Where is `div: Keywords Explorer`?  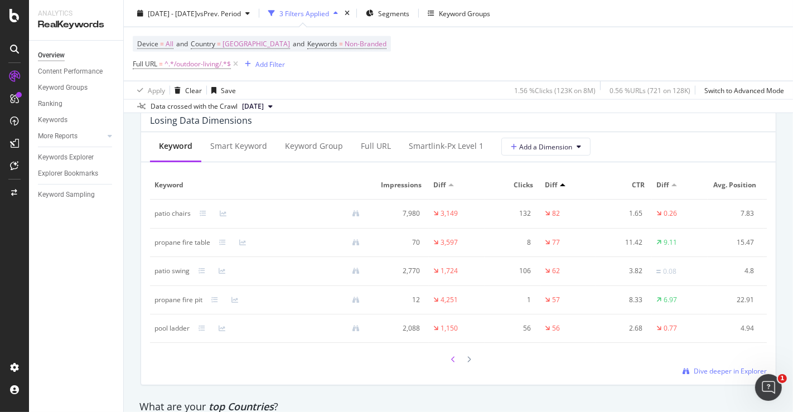
div: Keywords Explorer is located at coordinates (66, 157).